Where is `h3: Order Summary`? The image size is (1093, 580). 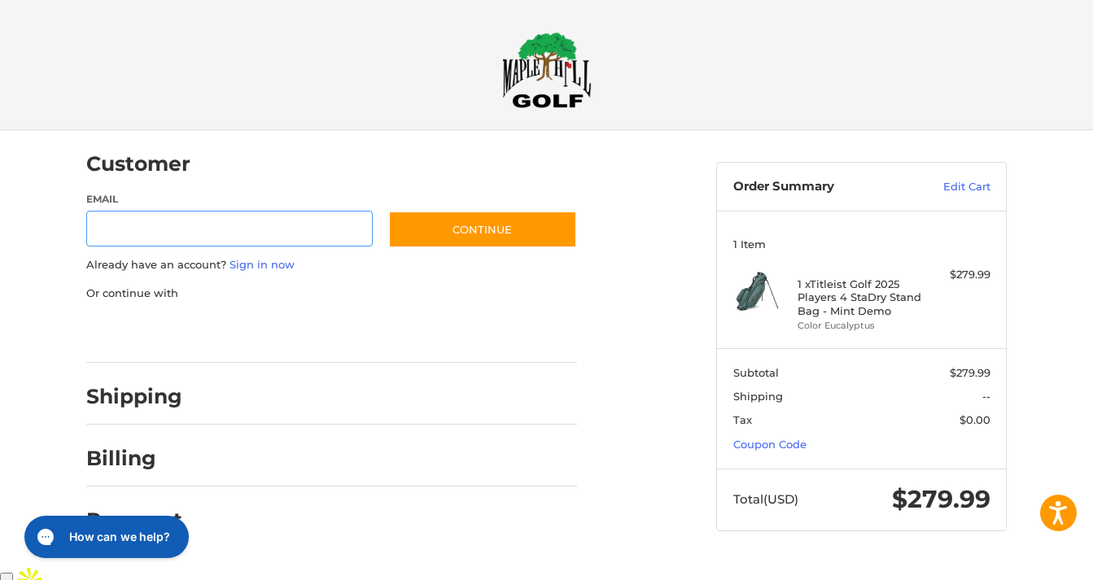
h3: Order Summary is located at coordinates (820, 187).